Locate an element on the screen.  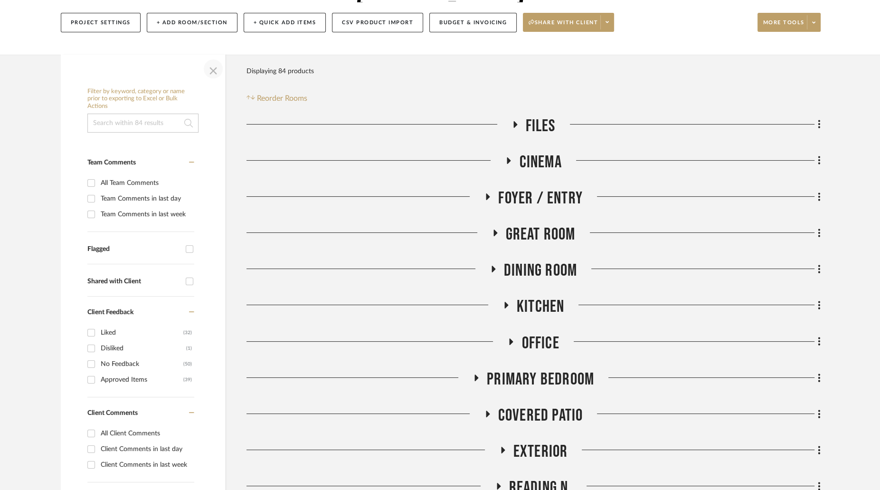
span: Primary Bedroom is located at coordinates (541, 379).